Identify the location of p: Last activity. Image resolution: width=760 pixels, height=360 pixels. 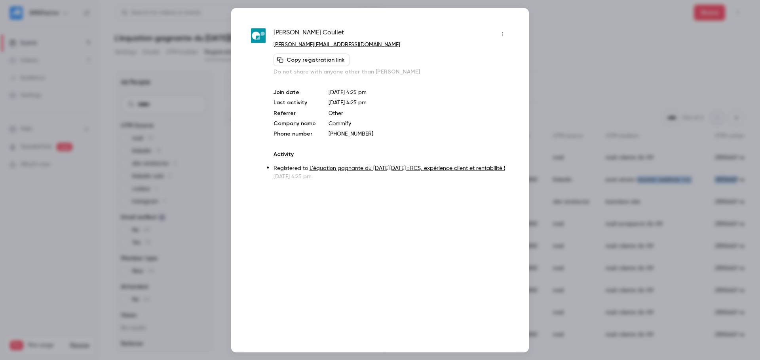
(294, 102).